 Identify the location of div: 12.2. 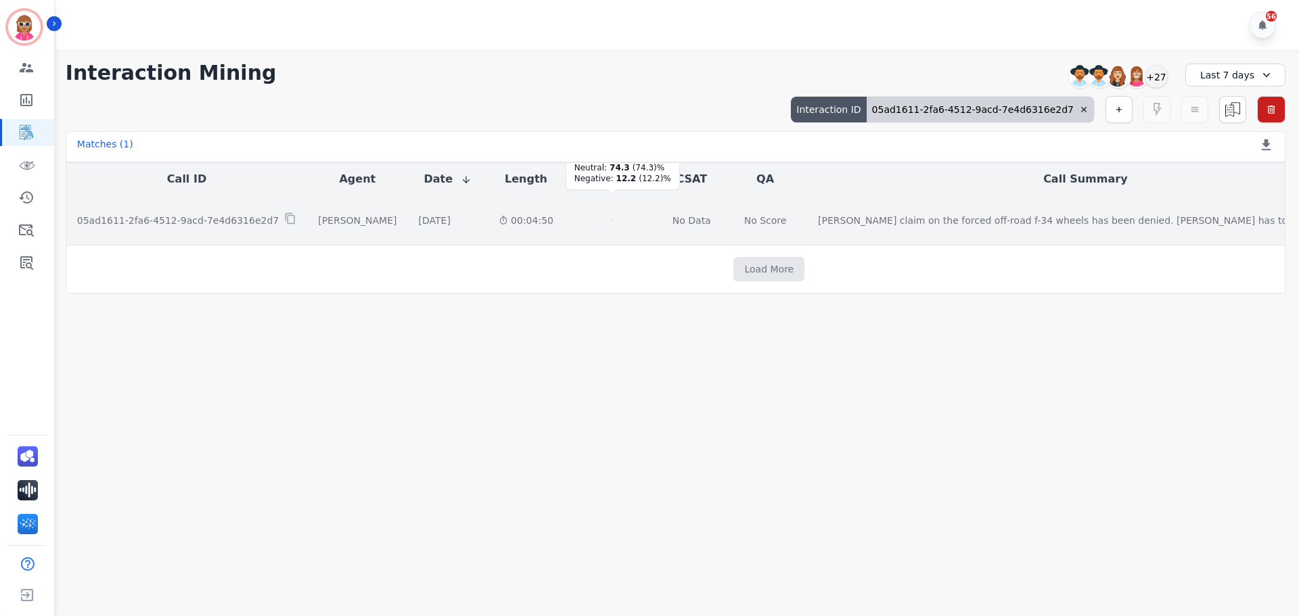
(627, 179).